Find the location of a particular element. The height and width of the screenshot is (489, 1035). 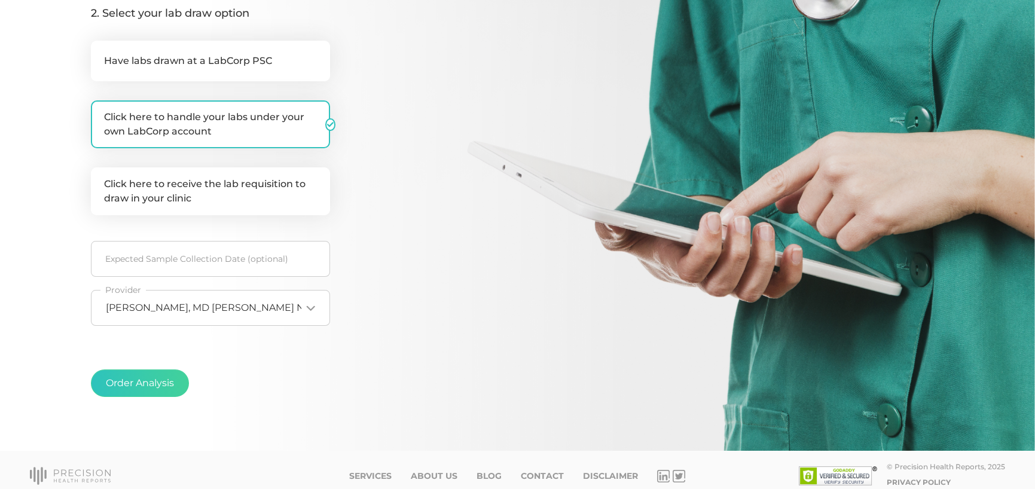

label: Have labs drawn at a LabCorp PSC is located at coordinates (211, 61).